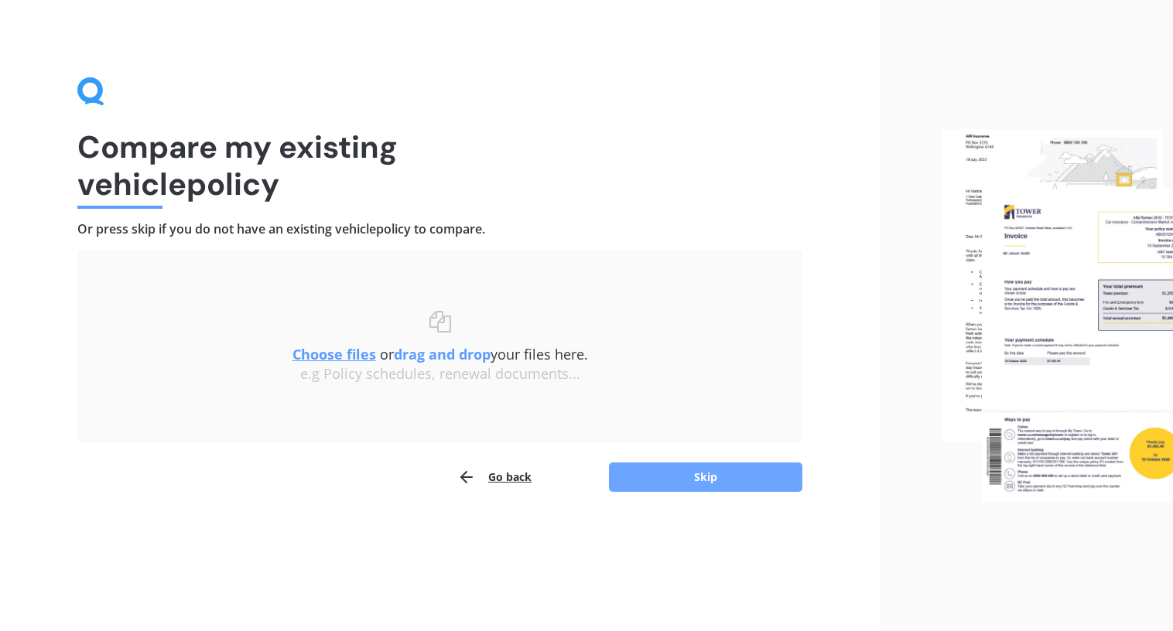 This screenshot has height=631, width=1173. Describe the element at coordinates (442, 354) in the screenshot. I see `b: drag and drop` at that location.